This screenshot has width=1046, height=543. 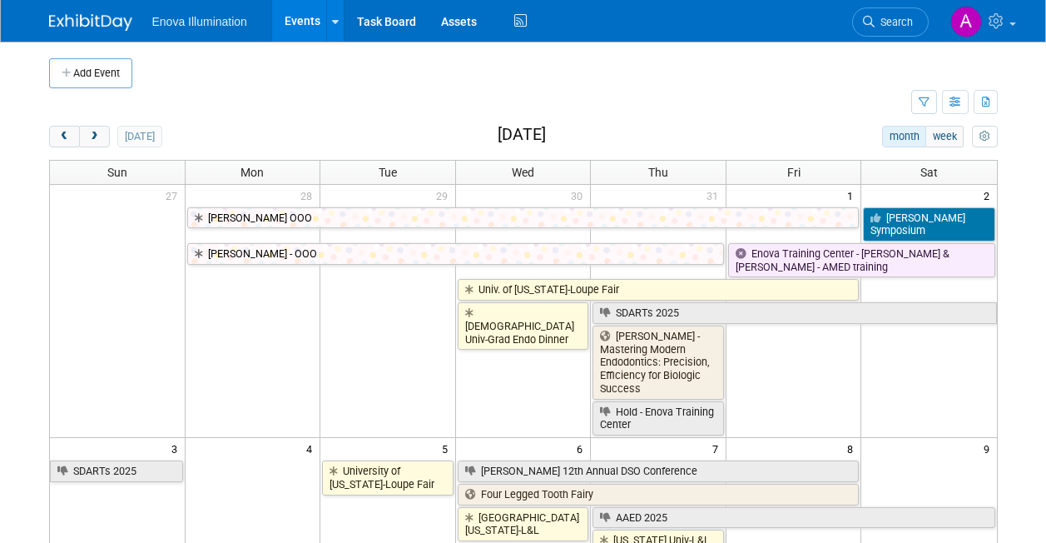 What do you see at coordinates (794, 172) in the screenshot?
I see `span: Fri` at bounding box center [794, 172].